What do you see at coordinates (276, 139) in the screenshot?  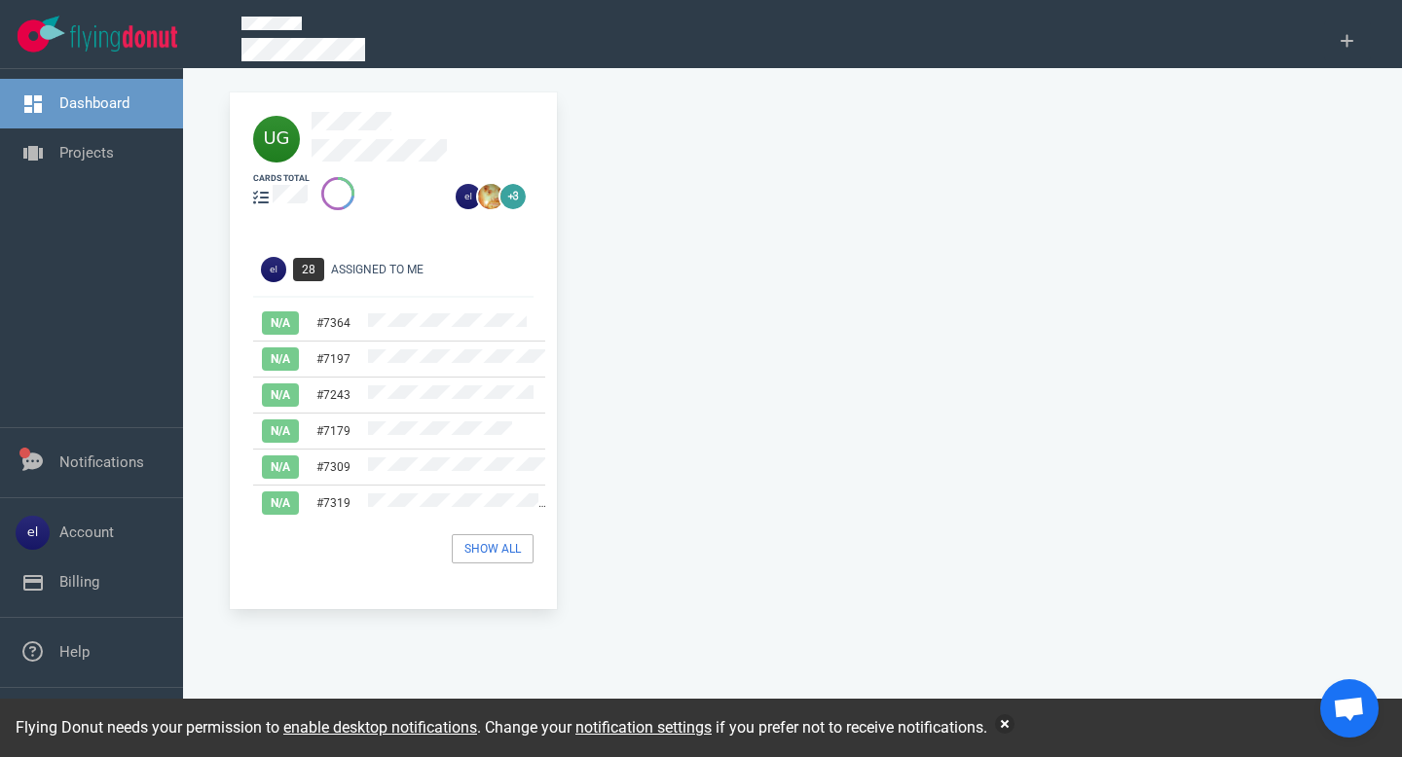 I see `img: 40` at bounding box center [276, 139].